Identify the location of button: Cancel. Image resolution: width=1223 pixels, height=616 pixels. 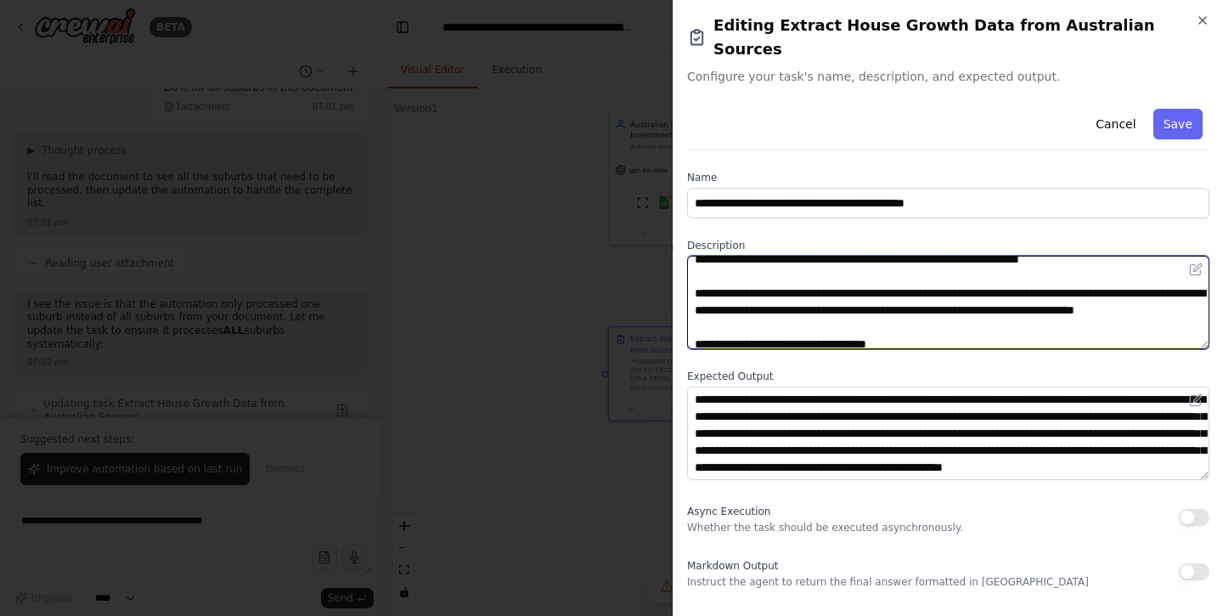
(1115, 124).